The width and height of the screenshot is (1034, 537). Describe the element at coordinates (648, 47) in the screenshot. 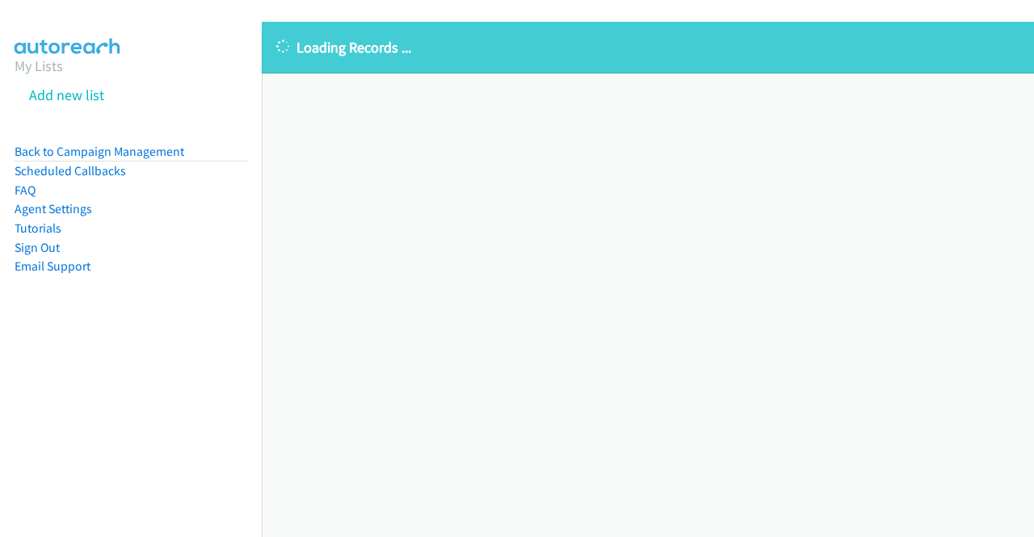

I see `p: Loading Records ...` at that location.